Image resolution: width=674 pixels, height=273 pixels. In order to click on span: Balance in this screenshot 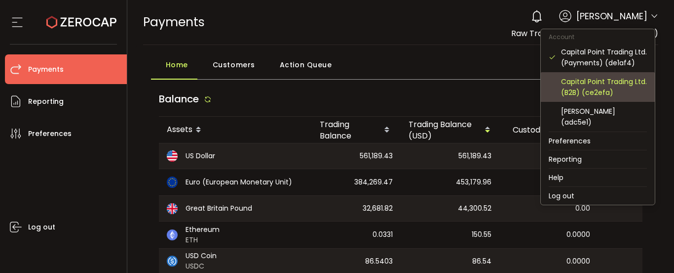, I will do `click(179, 99)`.